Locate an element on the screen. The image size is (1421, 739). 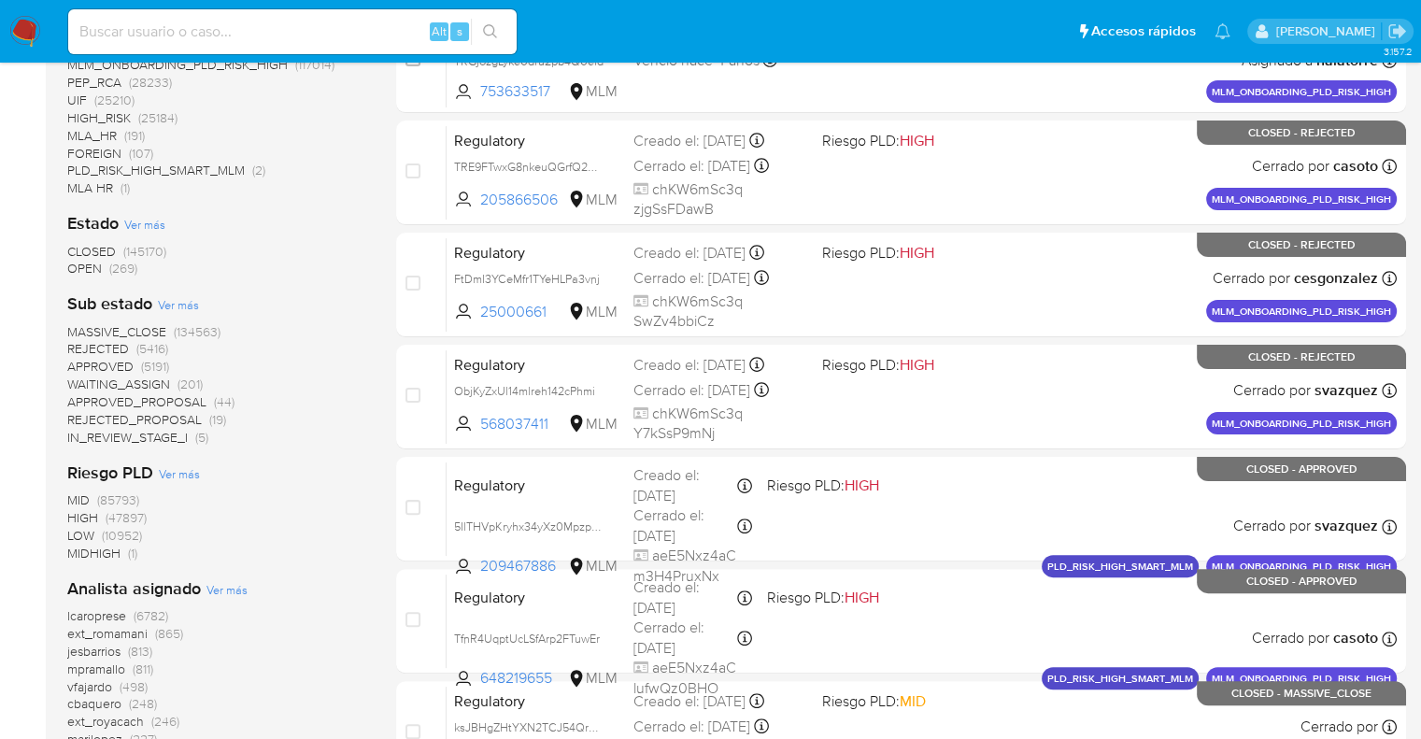
span: Alt is located at coordinates (439, 31).